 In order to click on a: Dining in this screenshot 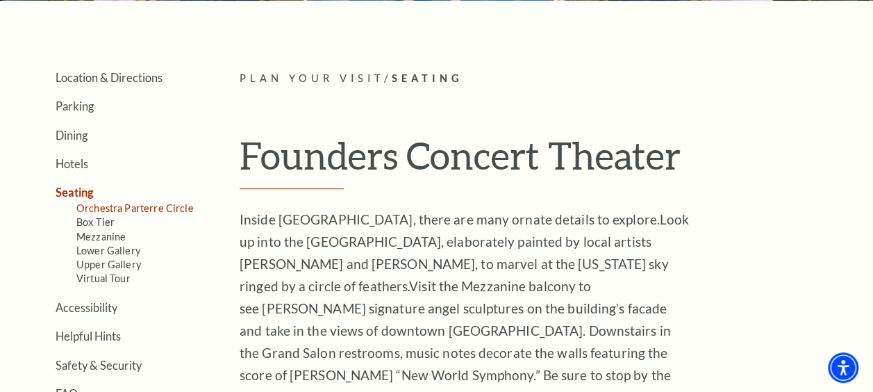, I will do `click(72, 135)`.